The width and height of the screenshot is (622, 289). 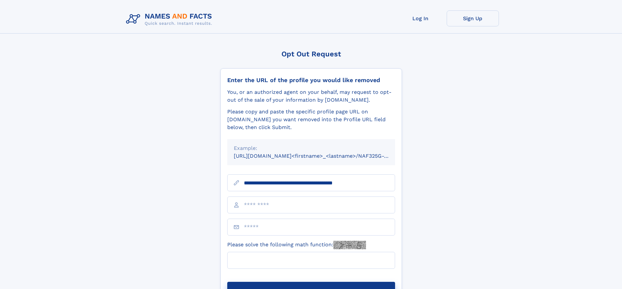 What do you see at coordinates (296, 245) in the screenshot?
I see `label: Please solve the following math function:` at bounding box center [296, 245].